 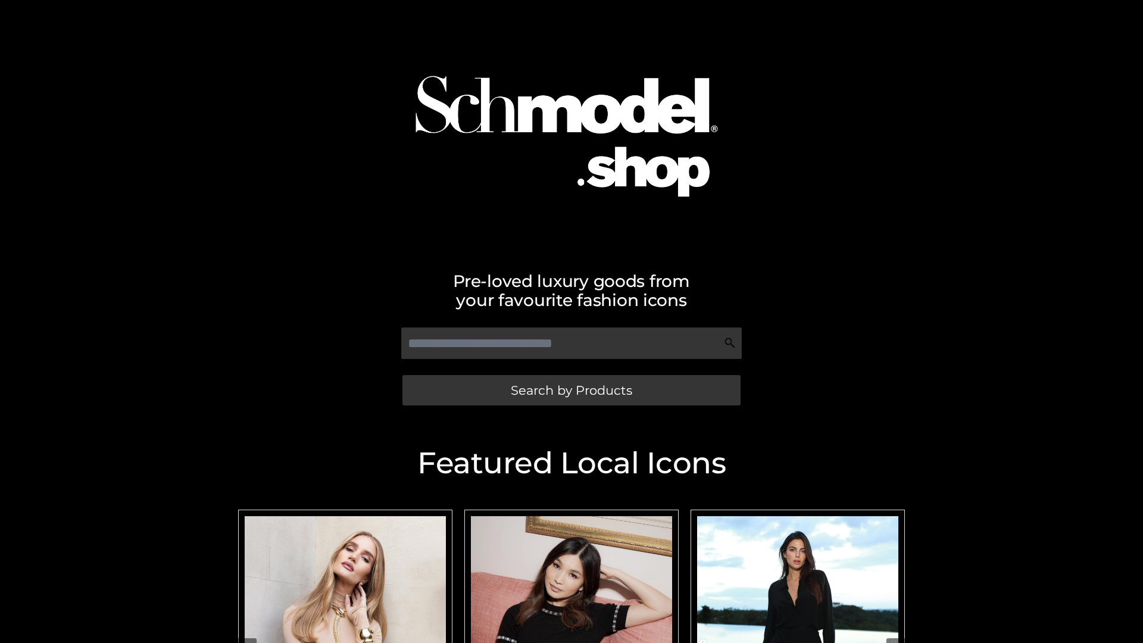 I want to click on span: Search by Products, so click(x=571, y=390).